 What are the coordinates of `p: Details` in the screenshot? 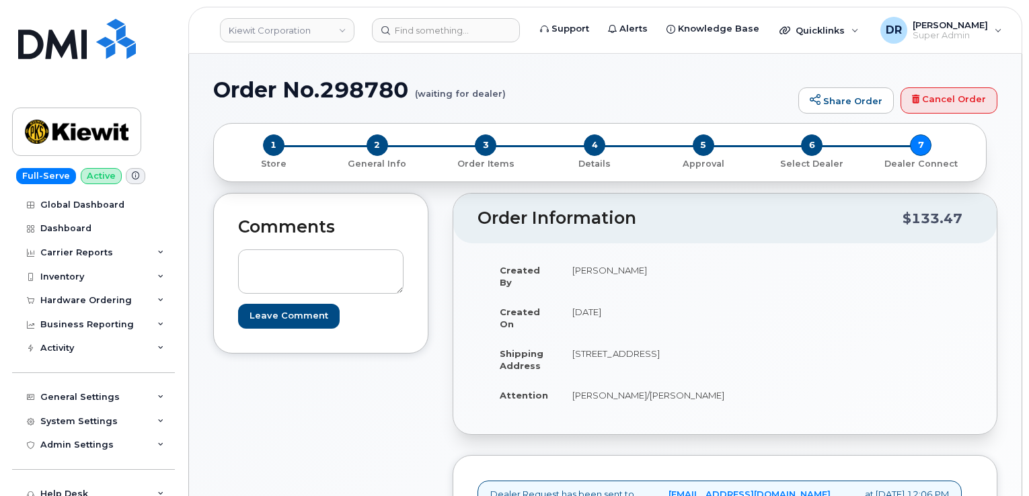 It's located at (595, 164).